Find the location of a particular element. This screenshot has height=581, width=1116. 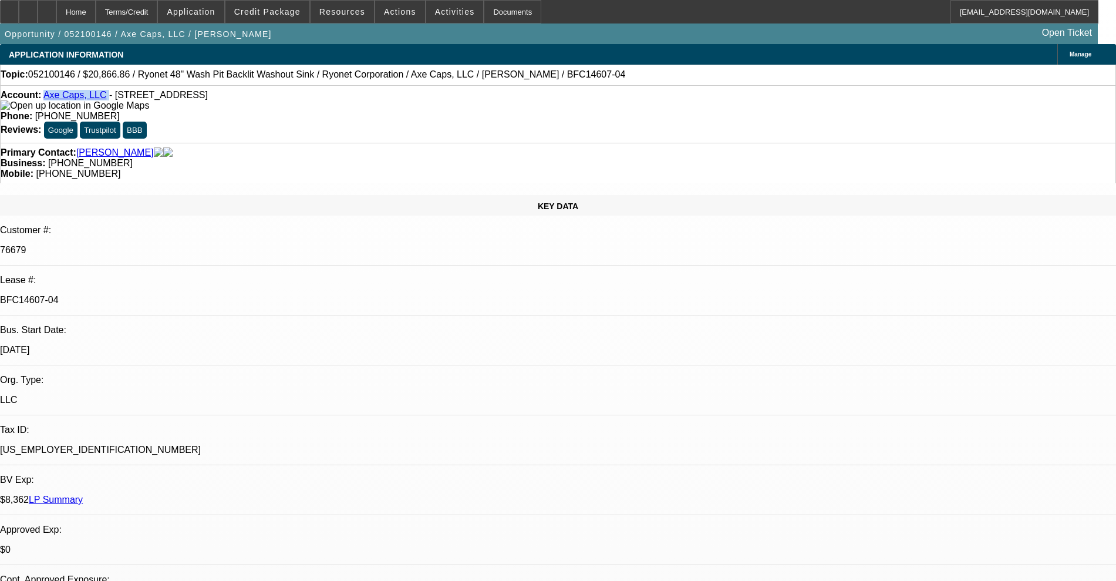

button: BBB is located at coordinates (134, 130).